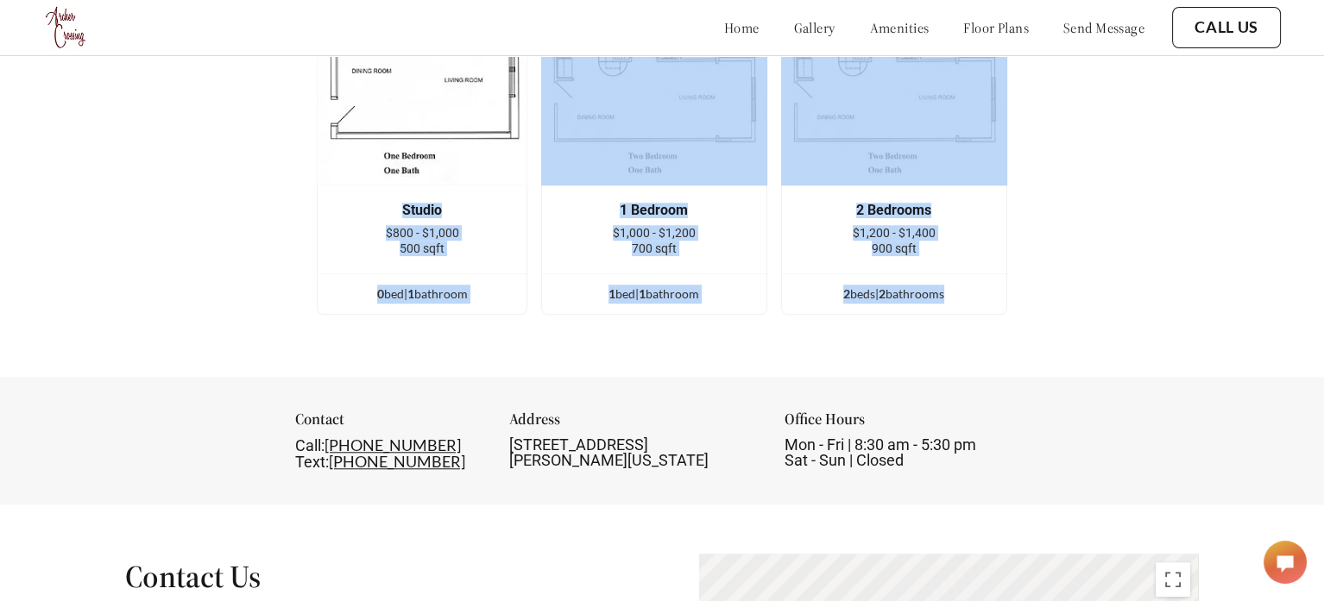  Describe the element at coordinates (894, 294) in the screenshot. I see `div: bed s | bathroom s` at that location.